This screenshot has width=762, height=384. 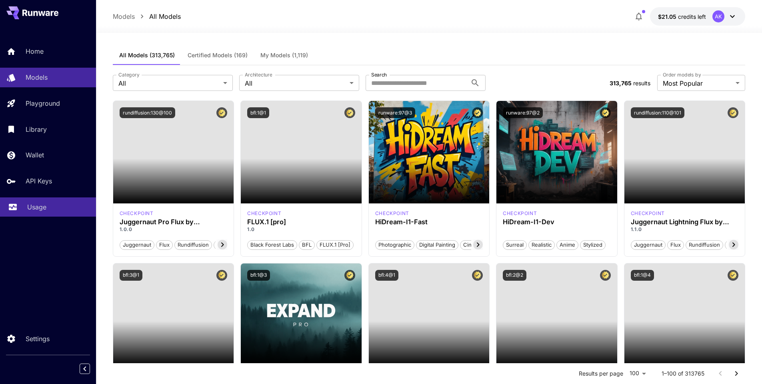 I want to click on button: Surreal, so click(x=515, y=244).